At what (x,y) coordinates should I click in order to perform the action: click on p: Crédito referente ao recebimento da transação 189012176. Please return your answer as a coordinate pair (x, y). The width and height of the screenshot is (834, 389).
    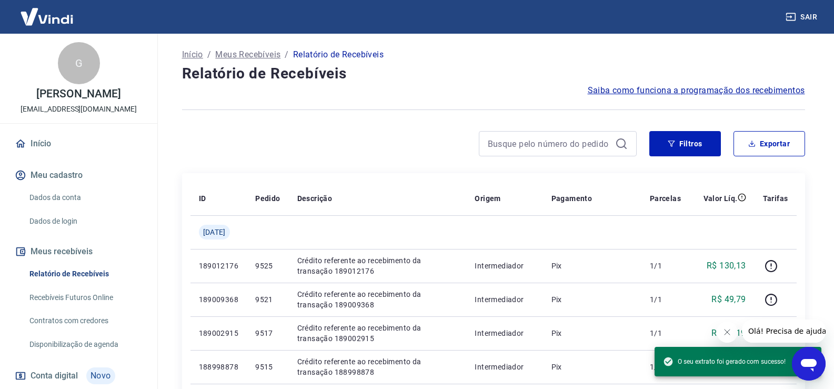
    Looking at the image, I should click on (378, 266).